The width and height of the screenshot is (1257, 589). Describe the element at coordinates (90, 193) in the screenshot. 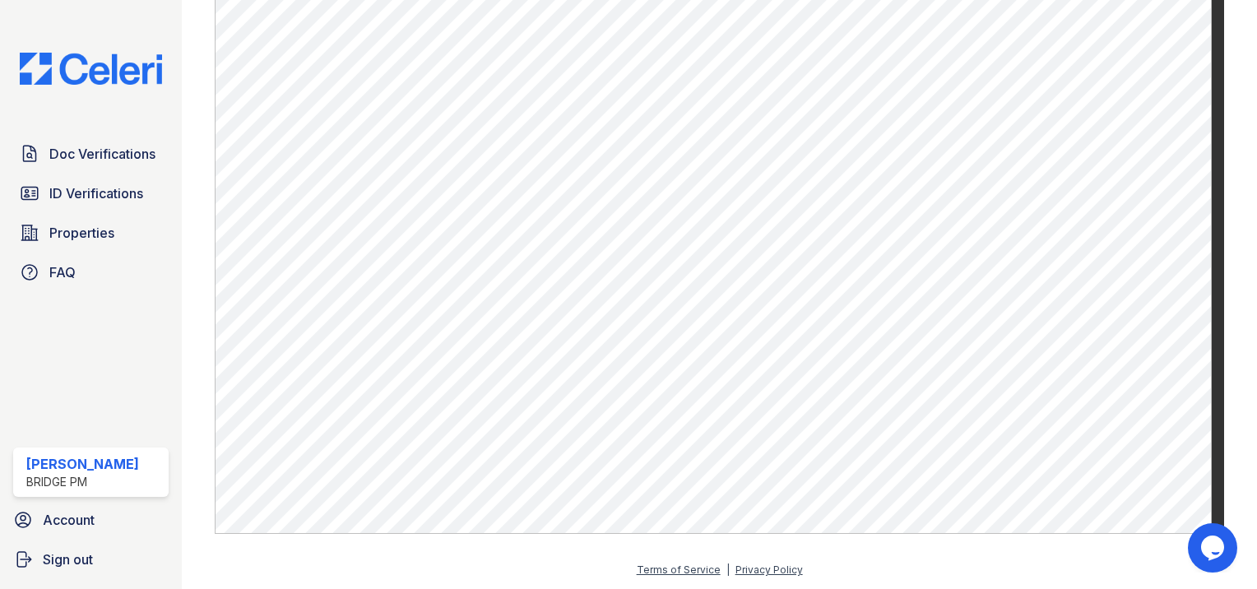

I see `a: ID Verifications` at that location.